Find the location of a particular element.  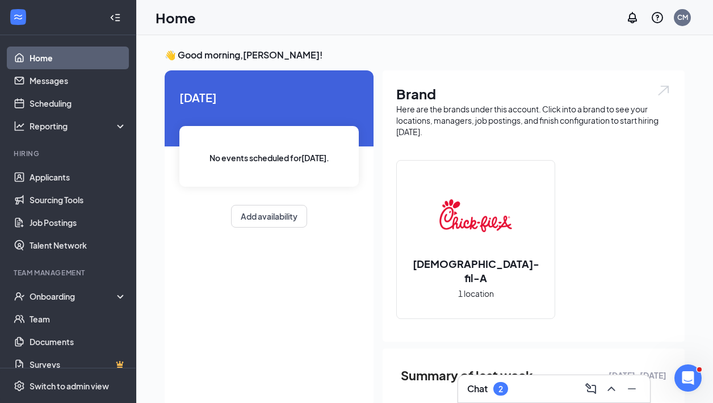

a: Home is located at coordinates (78, 58).